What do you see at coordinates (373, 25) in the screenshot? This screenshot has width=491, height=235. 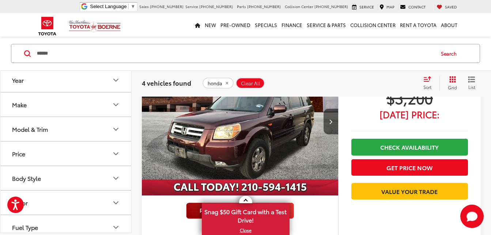 I see `a: Collision Center` at bounding box center [373, 25].